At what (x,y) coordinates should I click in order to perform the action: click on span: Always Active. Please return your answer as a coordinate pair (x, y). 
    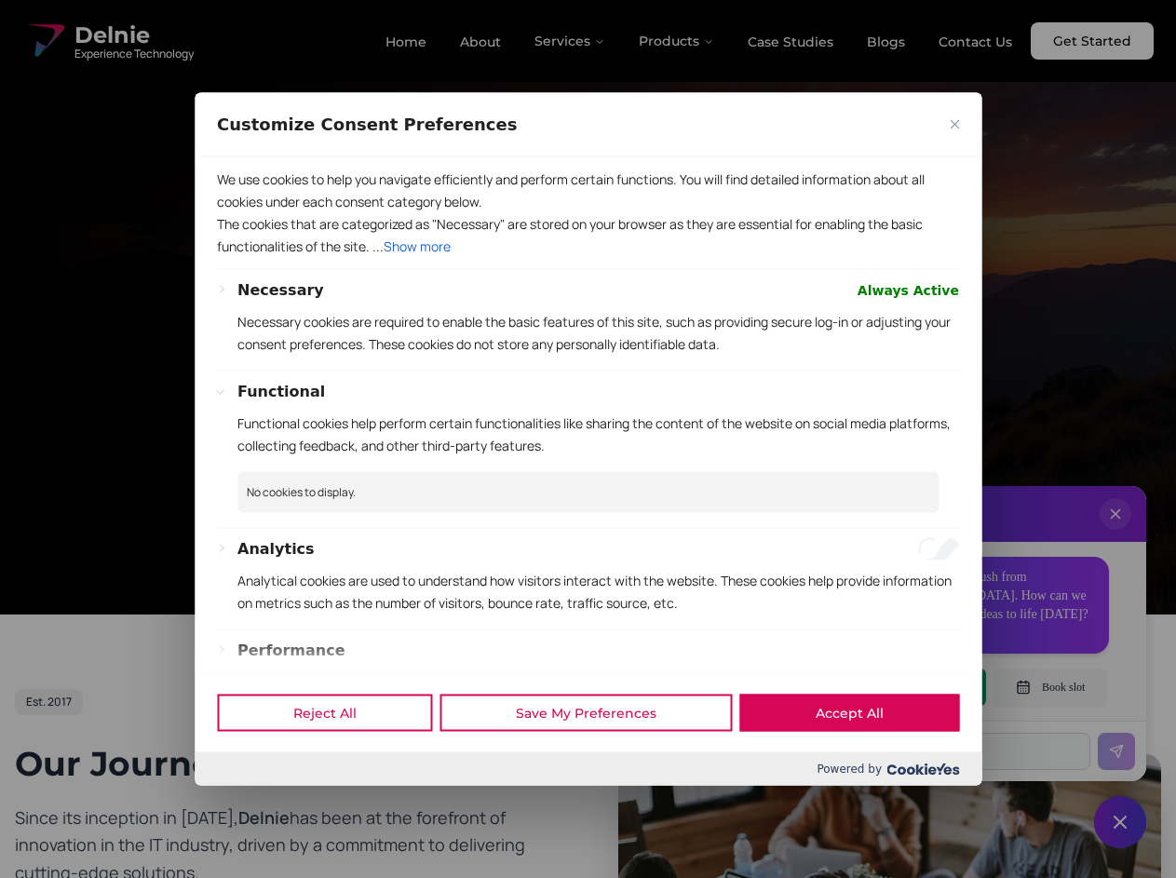
    Looking at the image, I should click on (908, 290).